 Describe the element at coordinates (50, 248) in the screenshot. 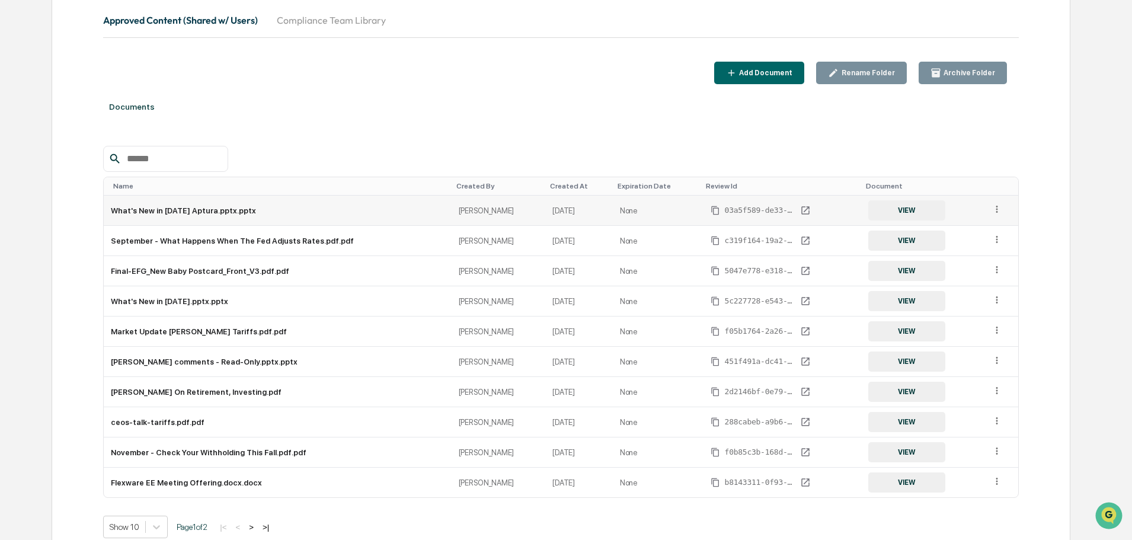

I see `span: Preclearance` at that location.